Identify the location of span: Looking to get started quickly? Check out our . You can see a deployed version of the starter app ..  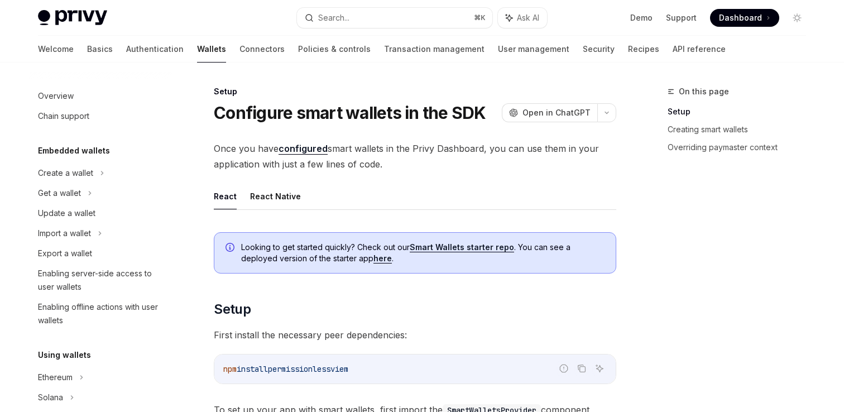
(423, 253).